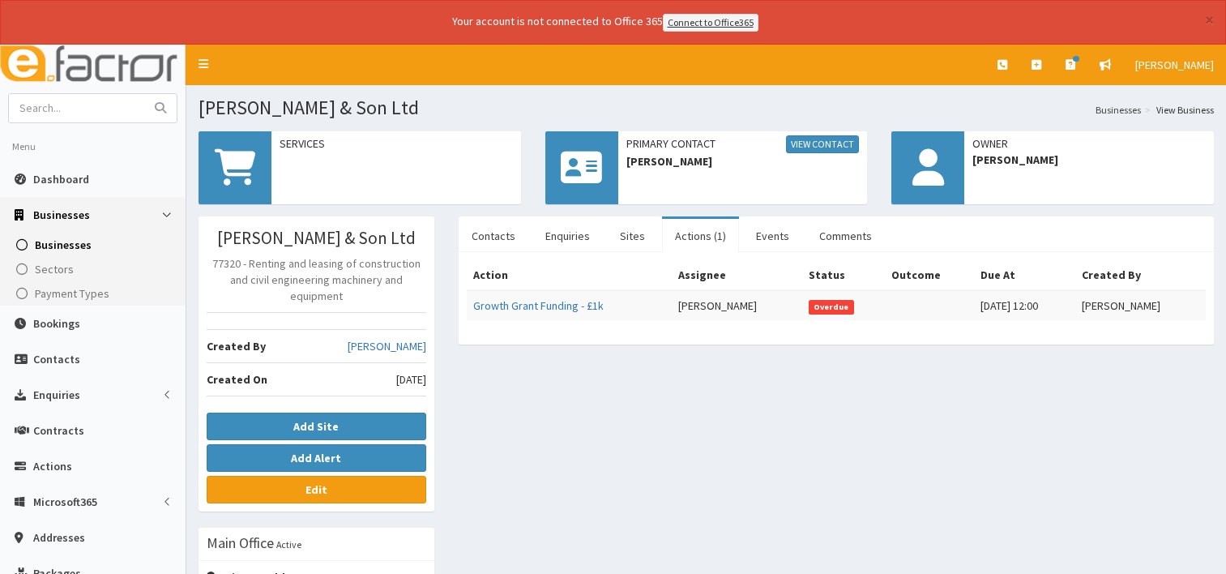 The height and width of the screenshot is (574, 1226). What do you see at coordinates (772, 236) in the screenshot?
I see `a: Events` at bounding box center [772, 236].